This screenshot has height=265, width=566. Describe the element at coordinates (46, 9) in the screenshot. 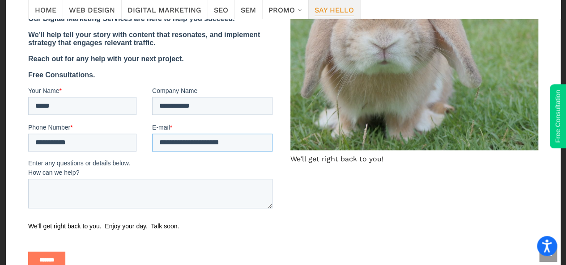

I see `span: Home` at that location.